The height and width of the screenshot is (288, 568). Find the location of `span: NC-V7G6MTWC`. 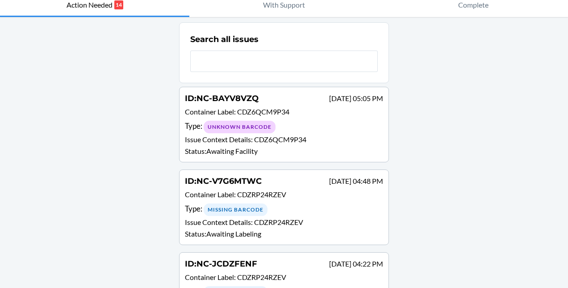

span: NC-V7G6MTWC is located at coordinates (229, 181).